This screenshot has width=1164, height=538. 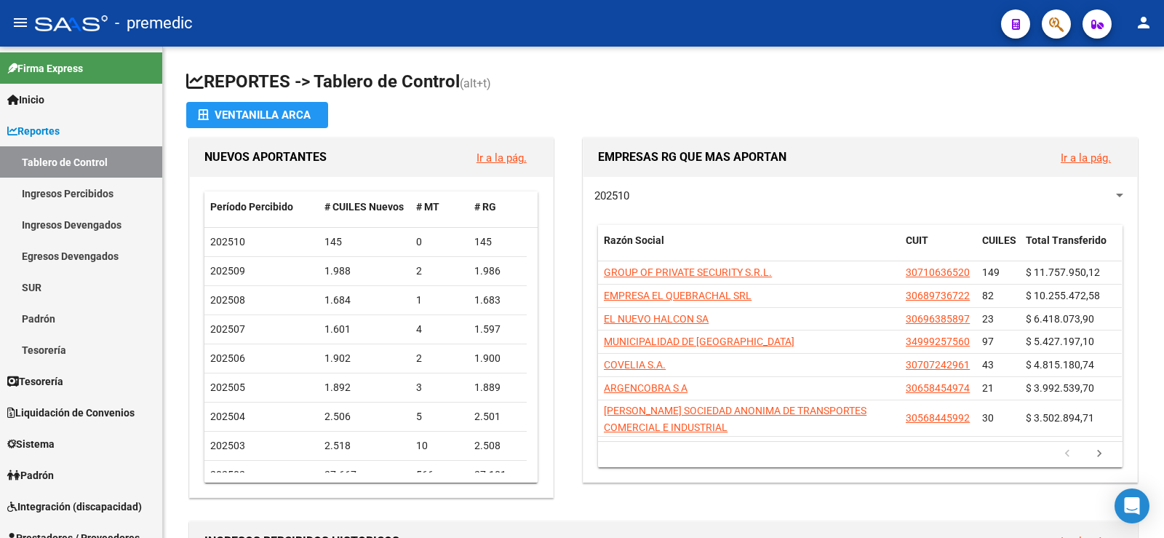 What do you see at coordinates (498, 387) in the screenshot?
I see `div: 1.889` at bounding box center [498, 387].